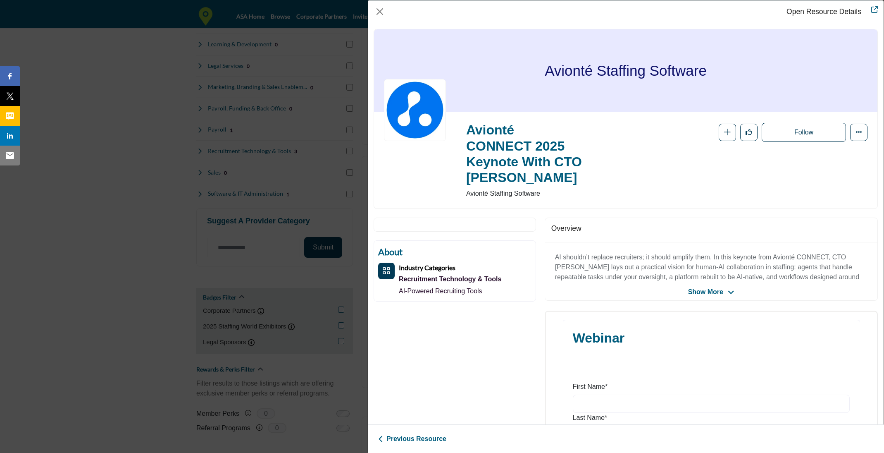 The height and width of the screenshot is (453, 884). Describe the element at coordinates (859, 132) in the screenshot. I see `button: More Options` at that location.